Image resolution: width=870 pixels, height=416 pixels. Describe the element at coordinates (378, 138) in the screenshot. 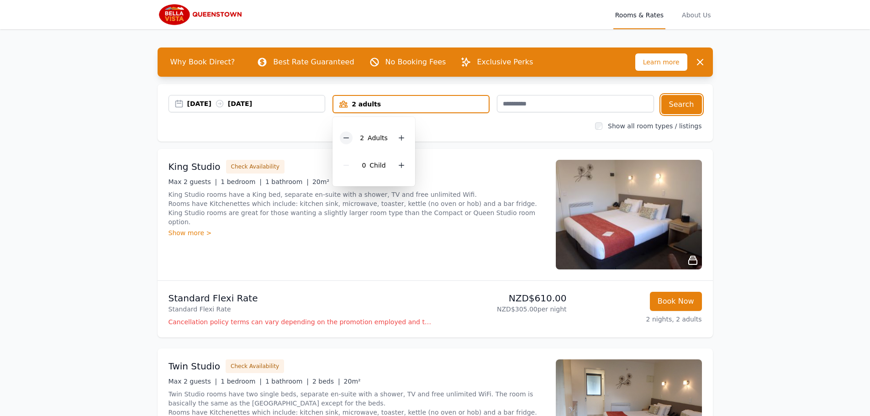

I see `span: Adult s` at that location.